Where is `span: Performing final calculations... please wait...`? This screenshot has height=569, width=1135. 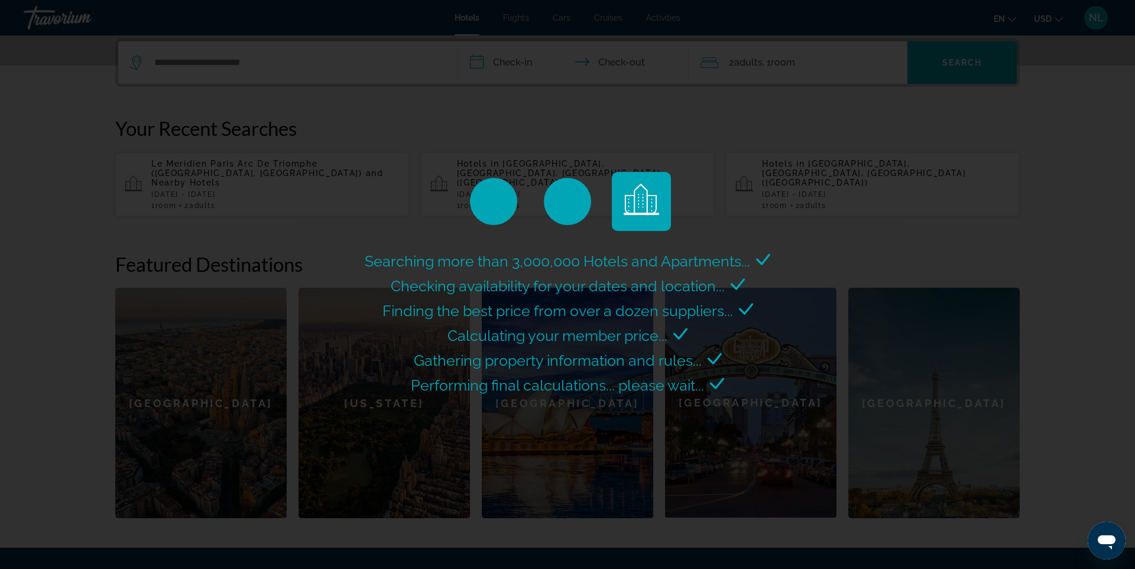 span: Performing final calculations... please wait... is located at coordinates (557, 385).